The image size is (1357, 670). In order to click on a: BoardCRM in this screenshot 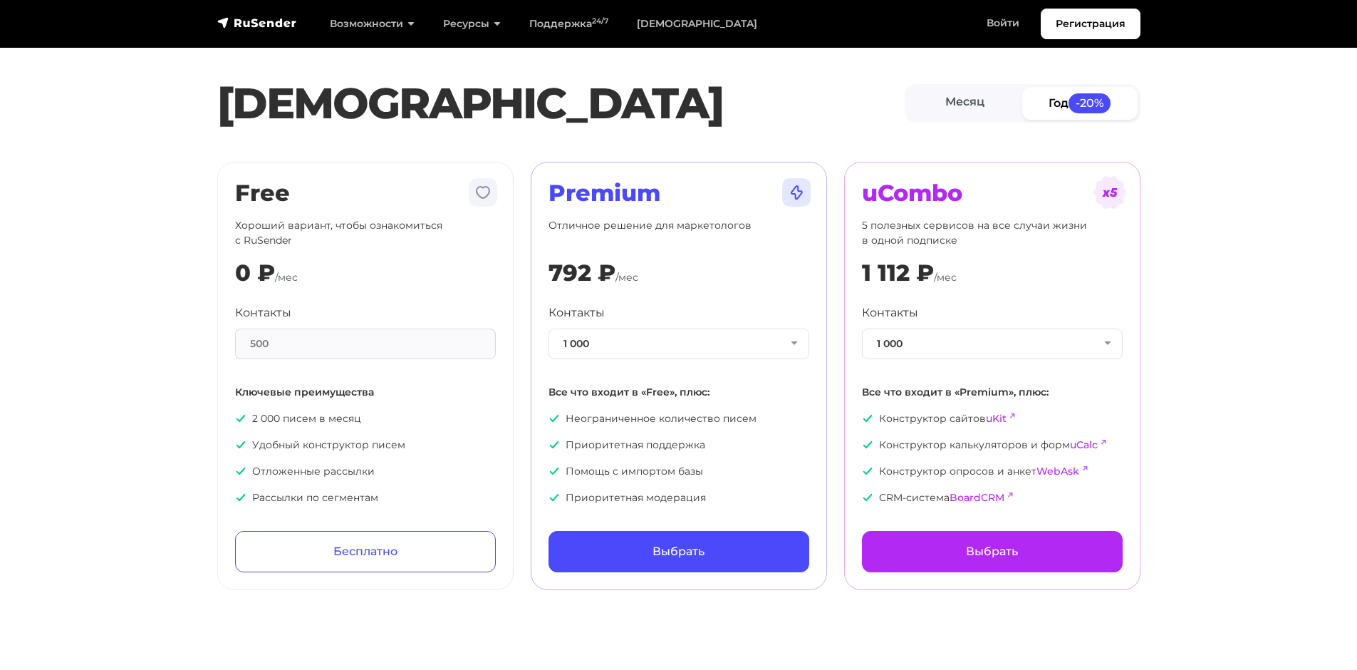, I will do `click(977, 497)`.